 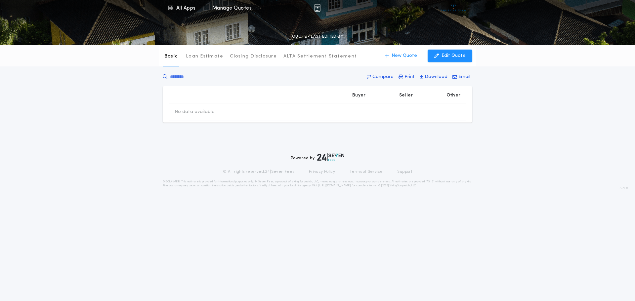 I want to click on div: Powered by, so click(x=318, y=158).